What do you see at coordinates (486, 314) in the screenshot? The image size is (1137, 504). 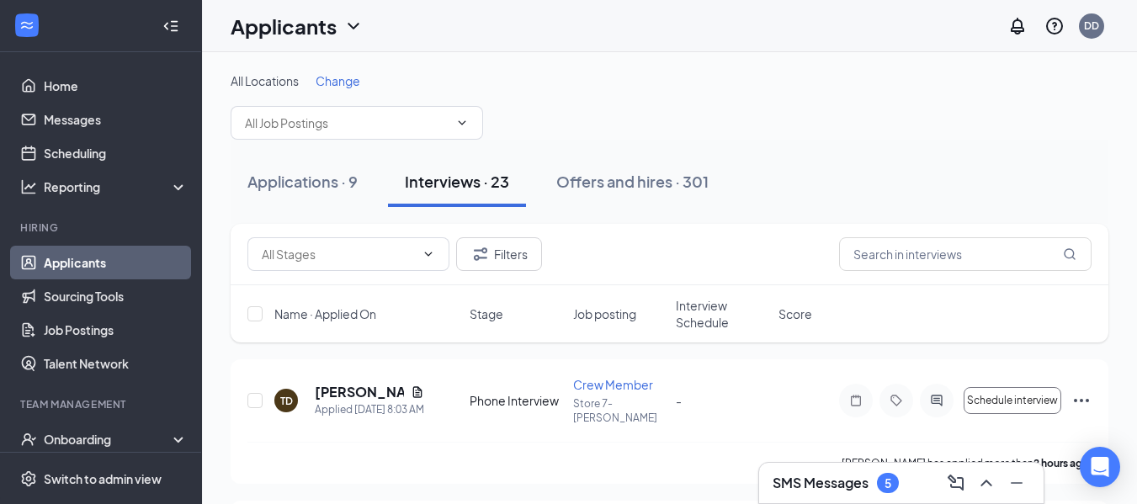 I see `span: Stage` at bounding box center [486, 314].